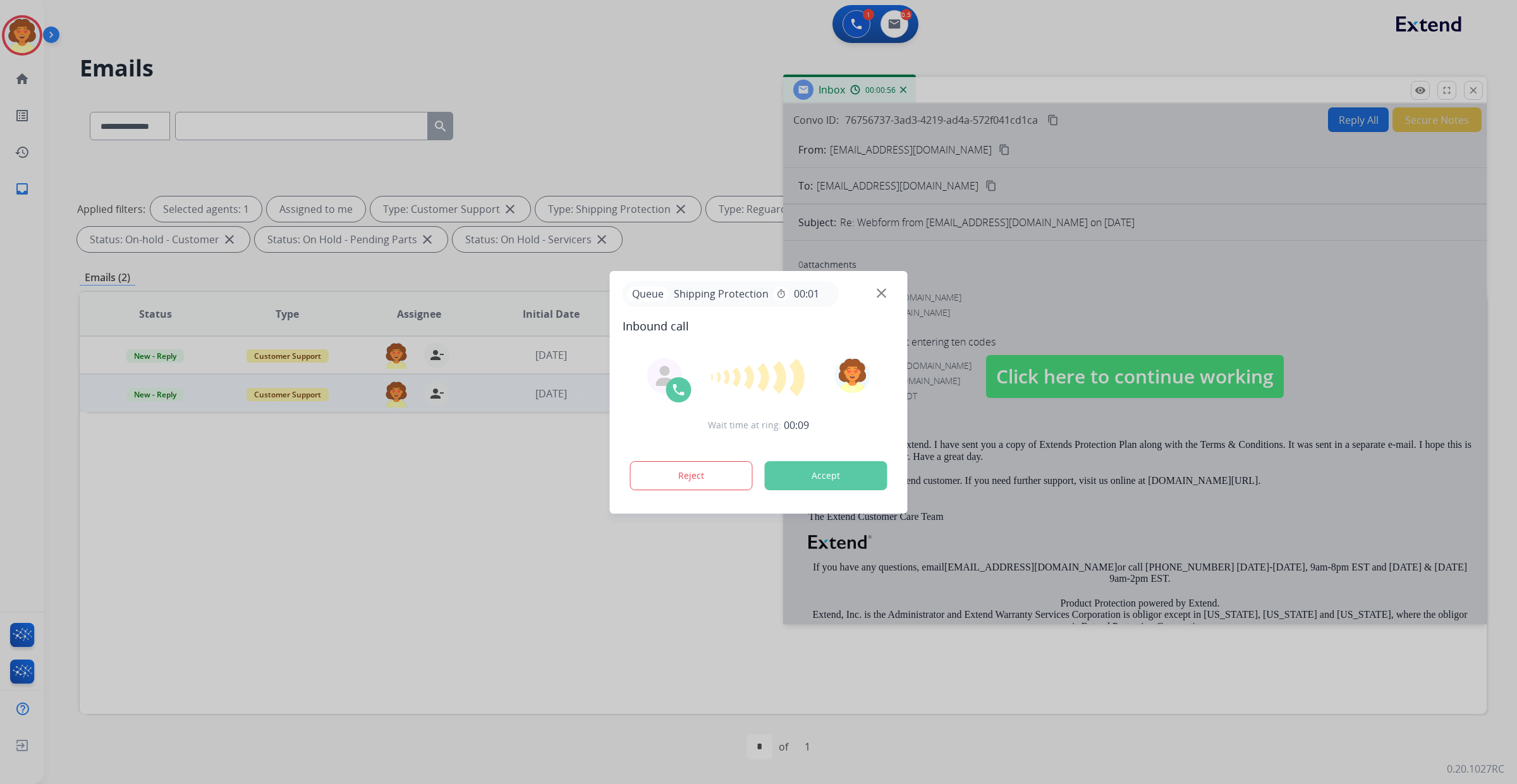  Describe the element at coordinates (826, 476) in the screenshot. I see `button: Accept` at that location.